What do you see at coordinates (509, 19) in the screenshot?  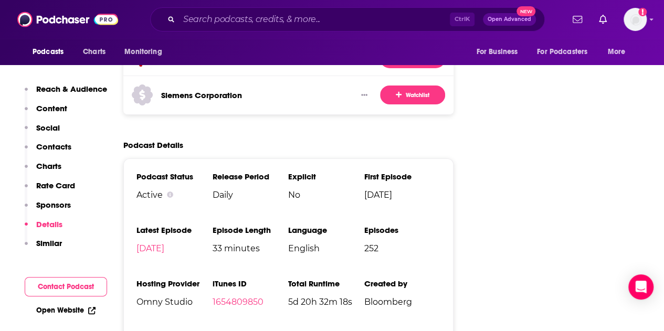 I see `button: Open AdvancedNew` at bounding box center [509, 19].